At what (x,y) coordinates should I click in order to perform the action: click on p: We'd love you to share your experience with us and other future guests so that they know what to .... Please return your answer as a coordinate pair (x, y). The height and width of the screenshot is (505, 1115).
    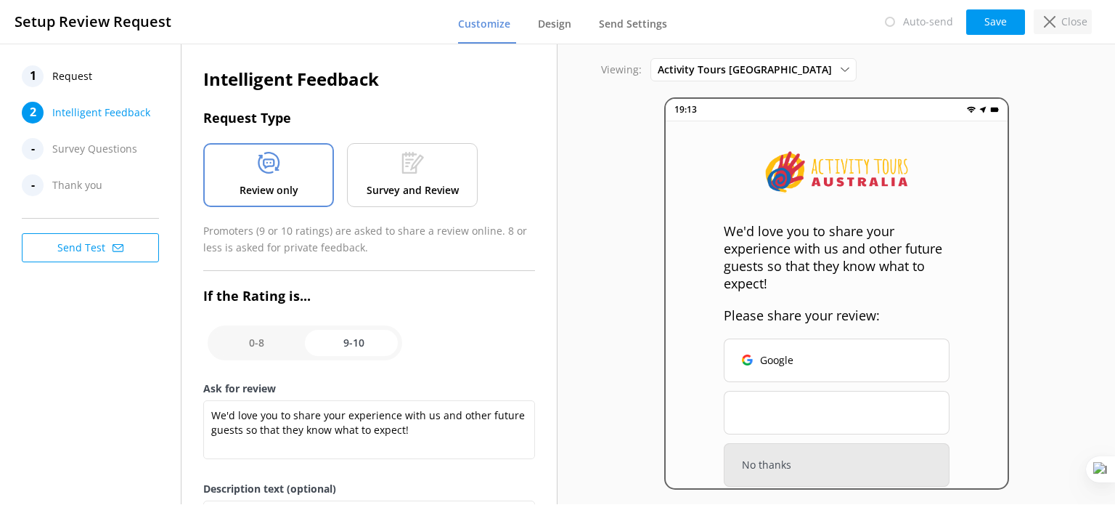
    Looking at the image, I should click on (836, 257).